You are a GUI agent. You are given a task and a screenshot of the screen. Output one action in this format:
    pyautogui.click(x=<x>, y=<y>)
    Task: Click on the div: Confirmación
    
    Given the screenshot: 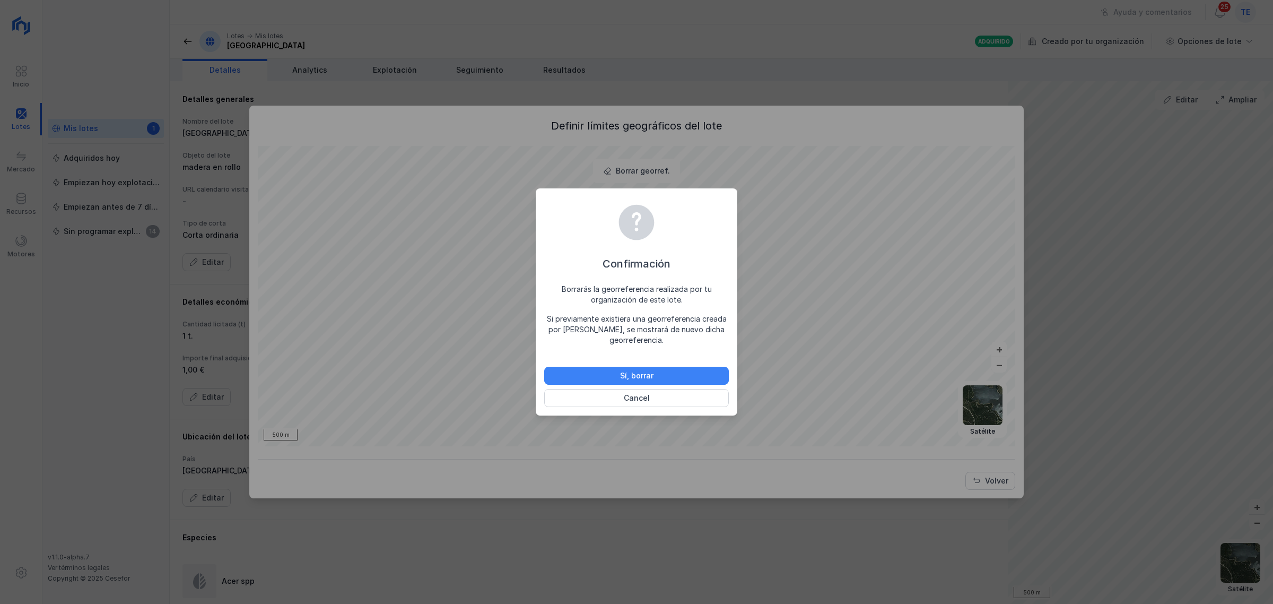 What is the action you would take?
    pyautogui.click(x=637, y=264)
    